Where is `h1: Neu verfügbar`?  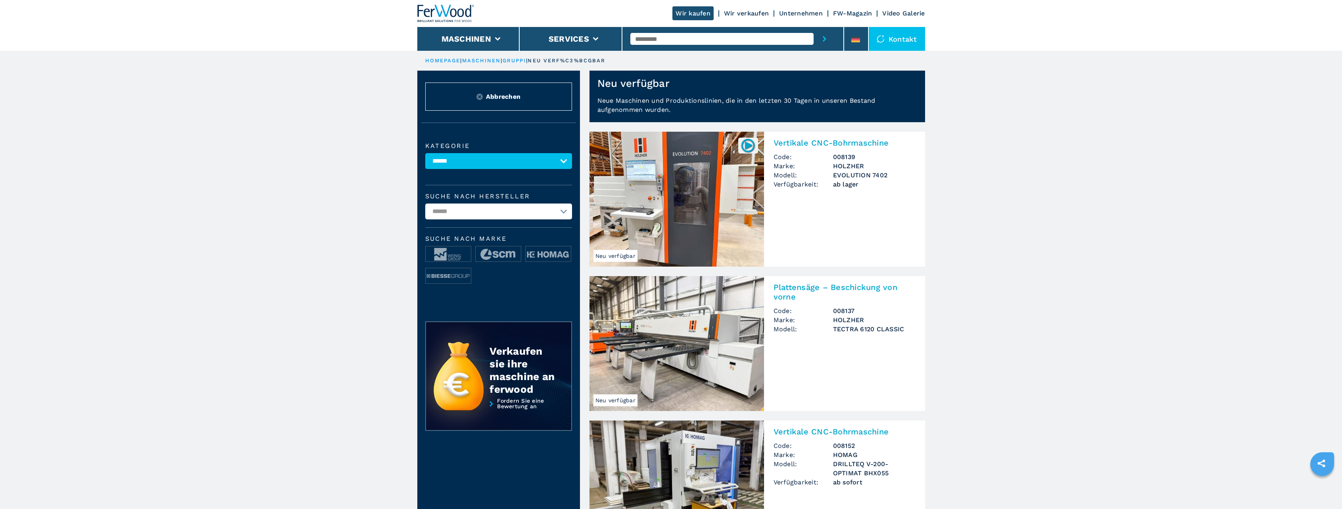 h1: Neu verfügbar is located at coordinates (633, 83).